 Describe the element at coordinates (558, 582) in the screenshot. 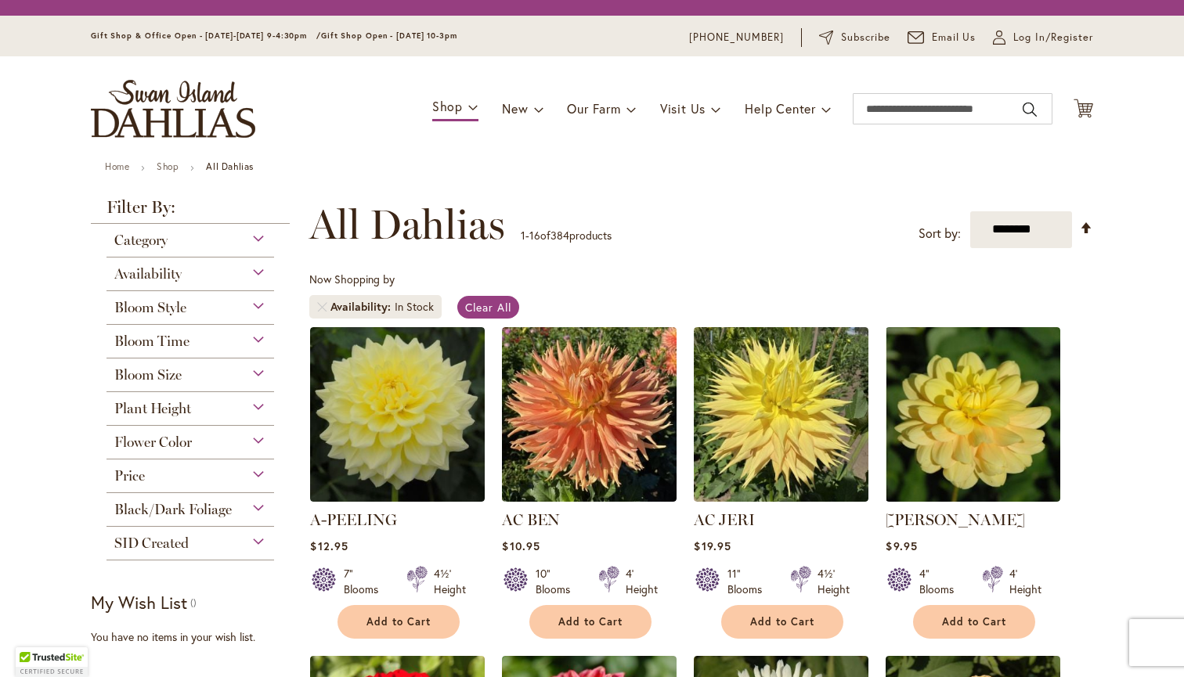

I see `div: 10" Blooms` at that location.